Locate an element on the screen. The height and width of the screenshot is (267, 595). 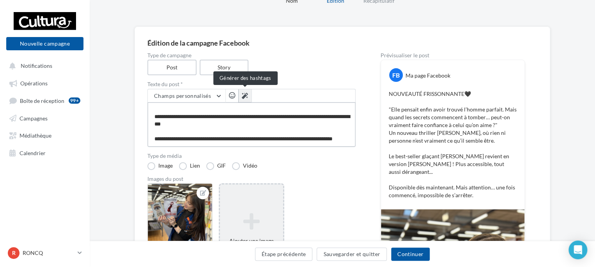
span: Médiathèque is located at coordinates (35, 135).